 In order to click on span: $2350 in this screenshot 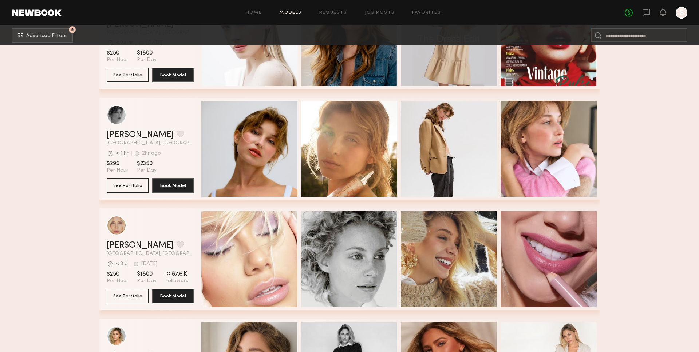, I will do `click(147, 164)`.